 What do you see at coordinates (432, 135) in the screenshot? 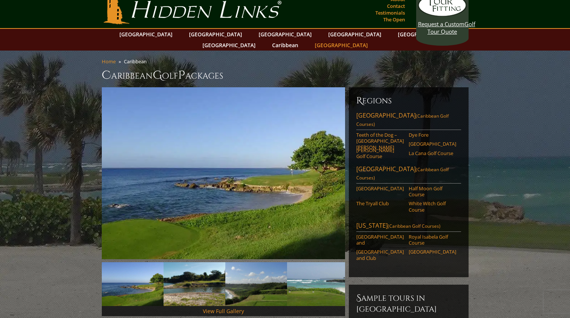
I see `a: Dye Fore` at bounding box center [432, 135].